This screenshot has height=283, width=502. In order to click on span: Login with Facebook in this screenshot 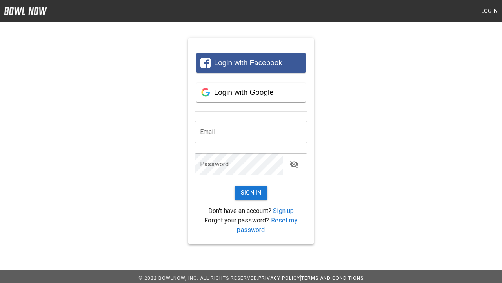, I will do `click(248, 62)`.